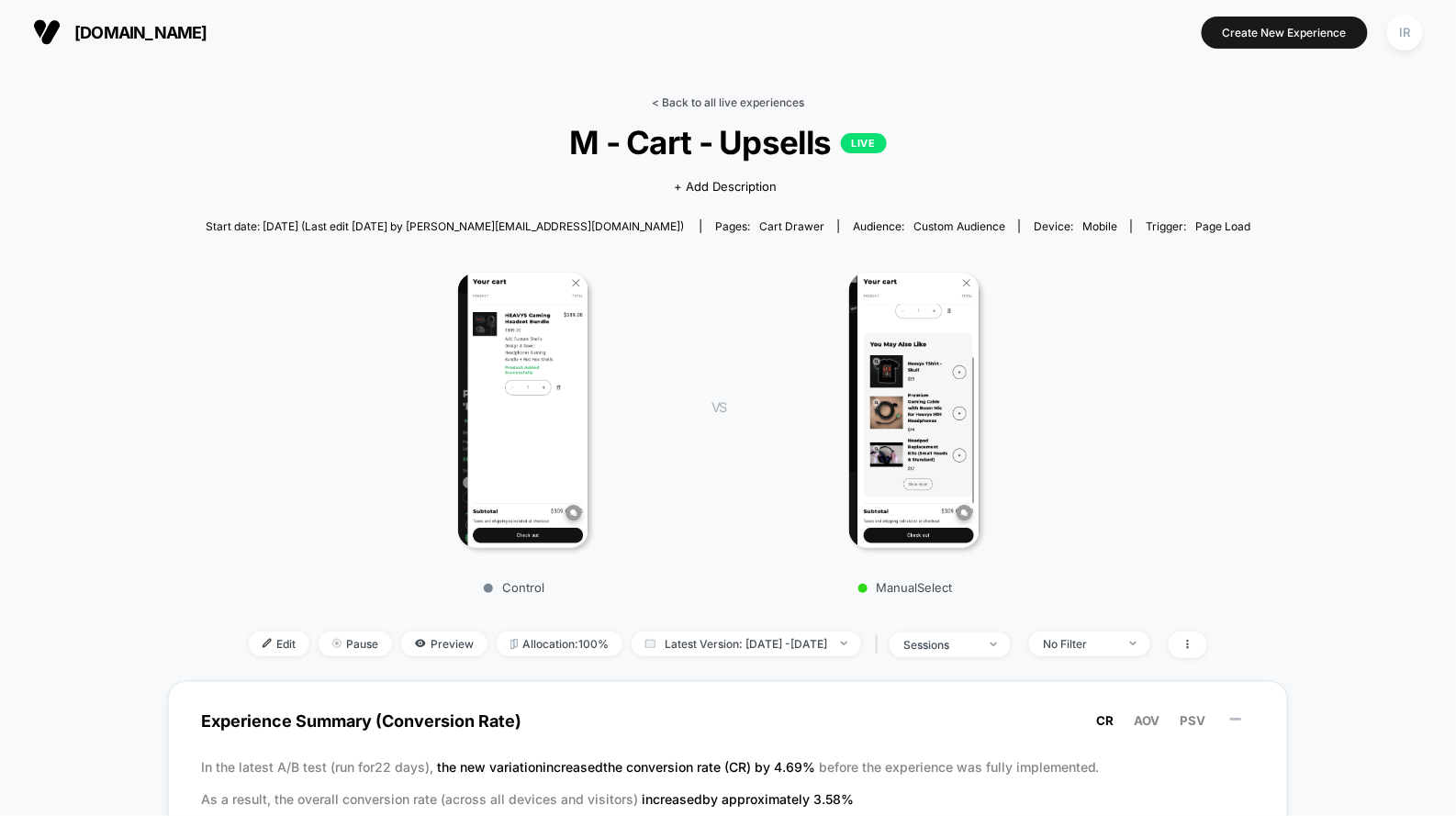 The height and width of the screenshot is (816, 1456). What do you see at coordinates (1223, 226) in the screenshot?
I see `span: Page Load` at bounding box center [1223, 226].